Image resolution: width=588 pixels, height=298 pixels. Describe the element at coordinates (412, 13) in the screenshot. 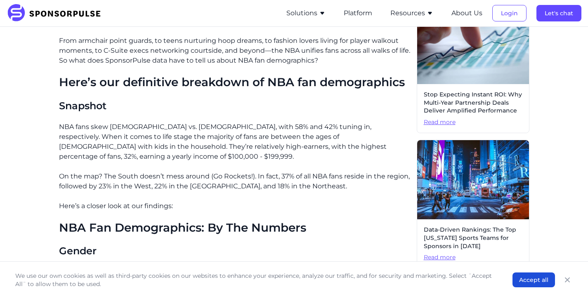

I see `button: Resources` at that location.